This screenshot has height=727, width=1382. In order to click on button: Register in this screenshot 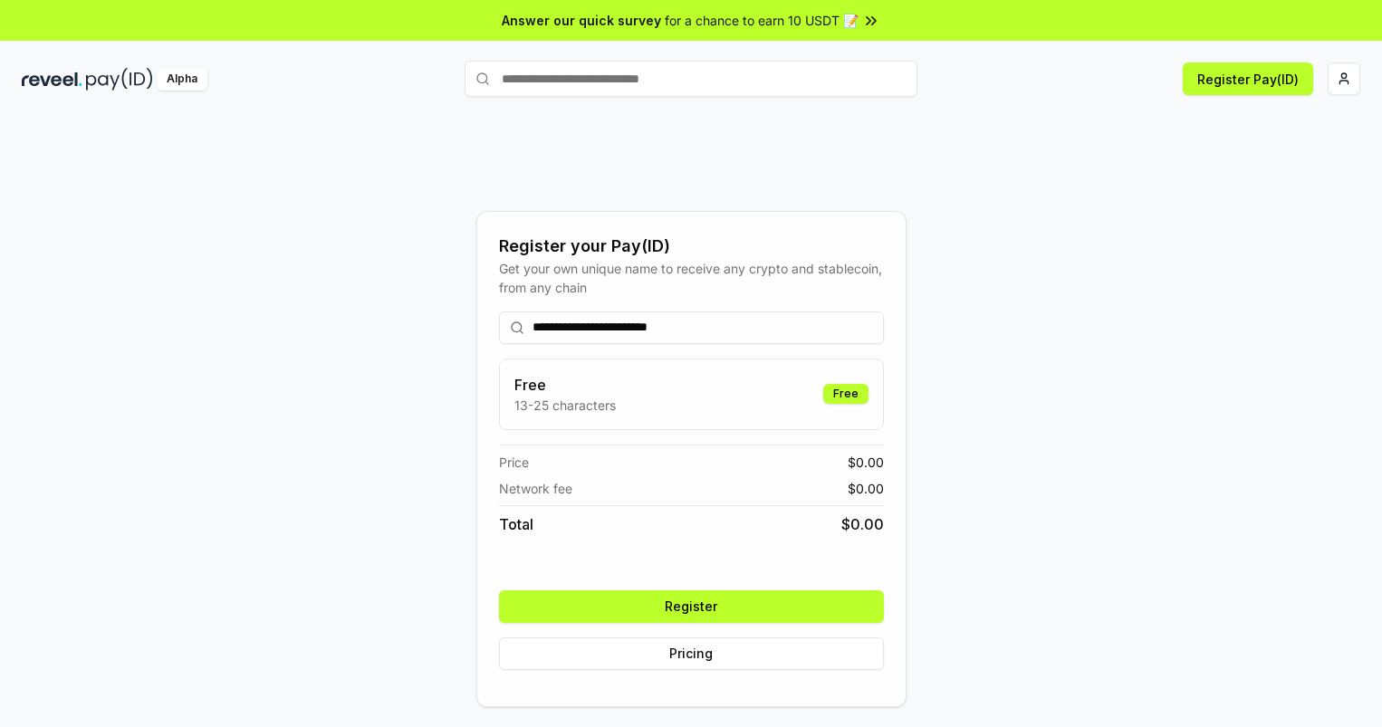, I will do `click(691, 607)`.